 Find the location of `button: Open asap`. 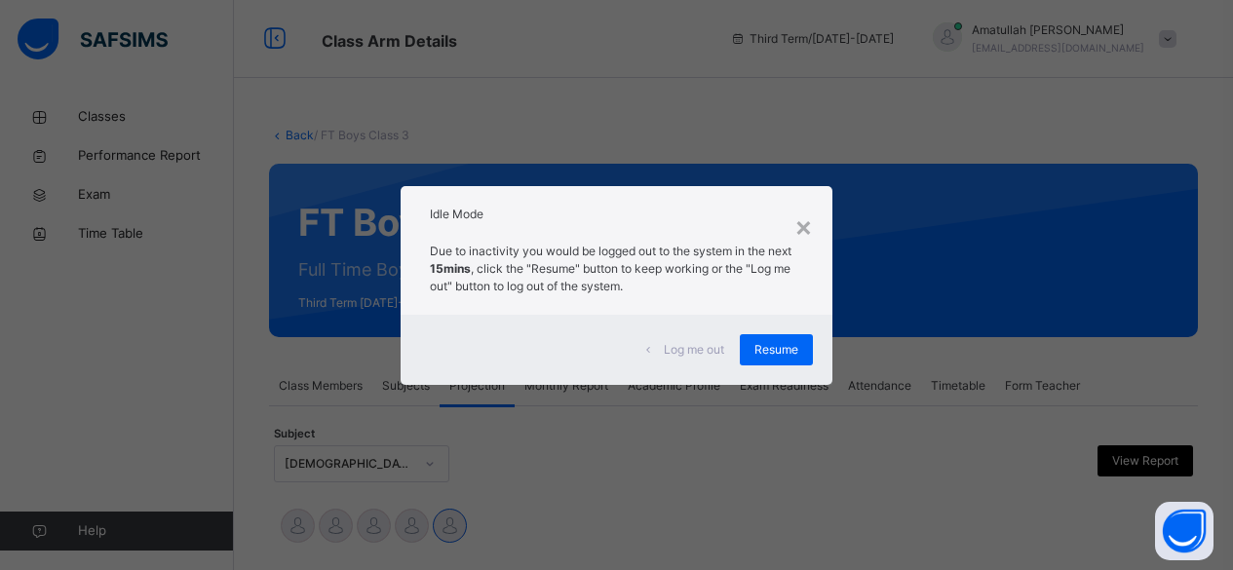

button: Open asap is located at coordinates (1184, 531).